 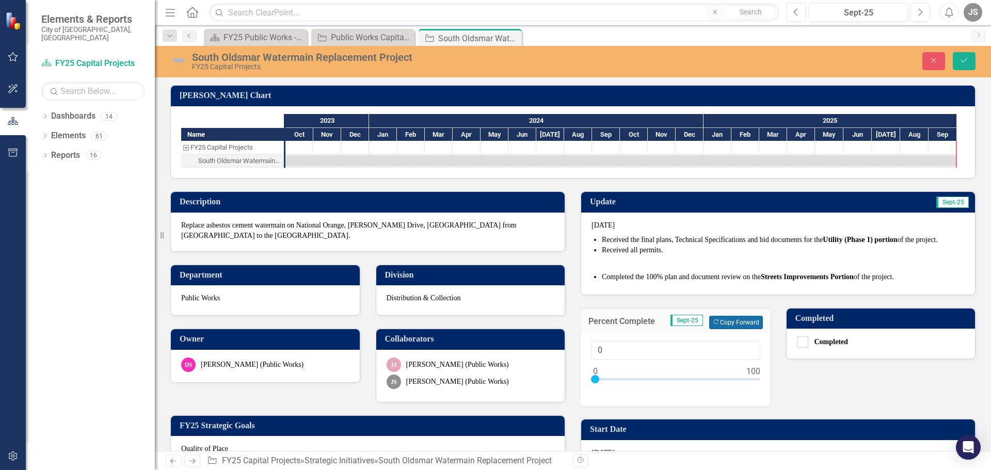 I want to click on h3: Start Date, so click(x=780, y=429).